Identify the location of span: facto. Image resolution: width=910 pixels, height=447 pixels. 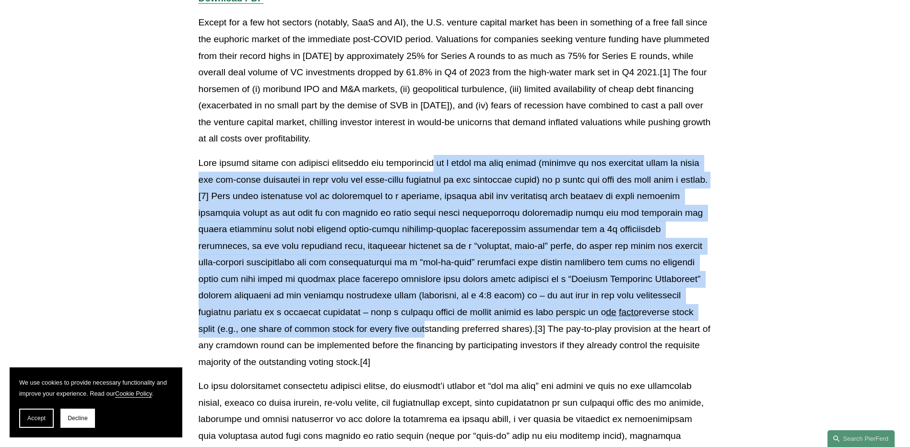
(629, 312).